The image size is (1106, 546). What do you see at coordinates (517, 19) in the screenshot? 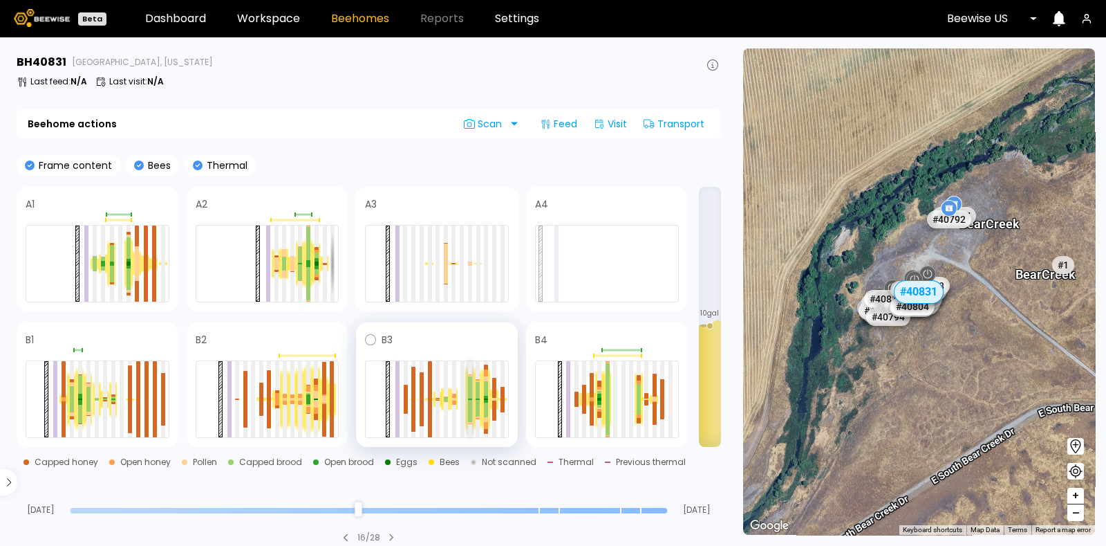
I see `a: Settings` at bounding box center [517, 19].